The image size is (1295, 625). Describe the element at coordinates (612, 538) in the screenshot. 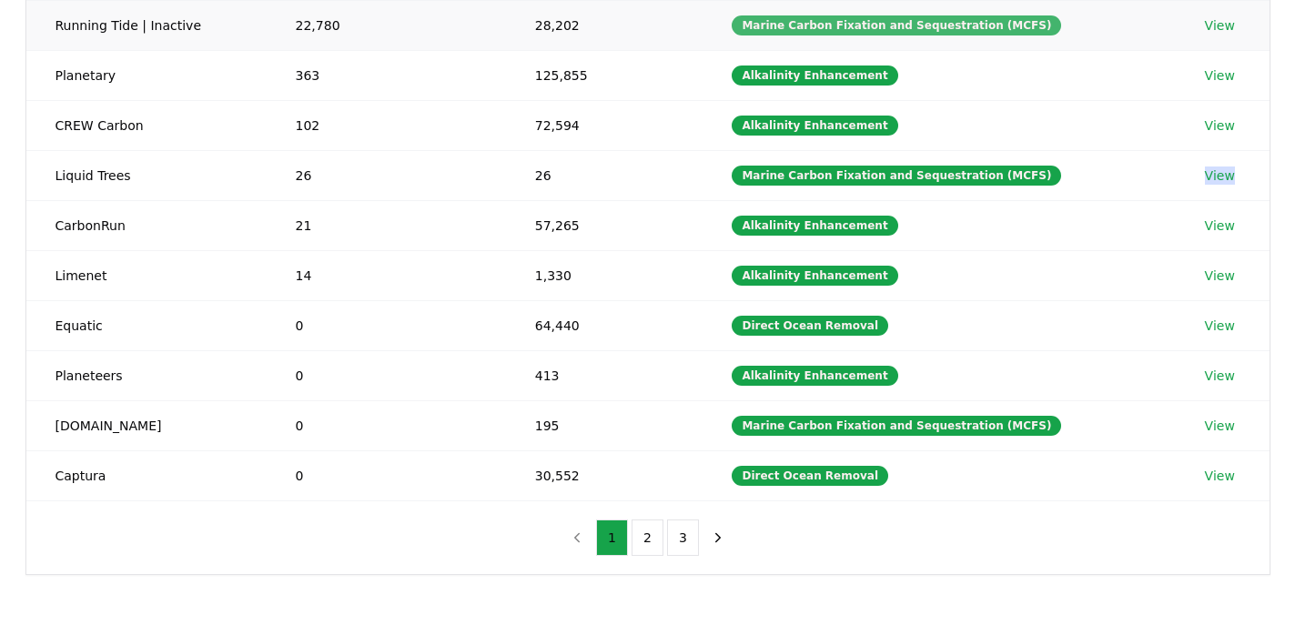

I see `button: 1` at that location.